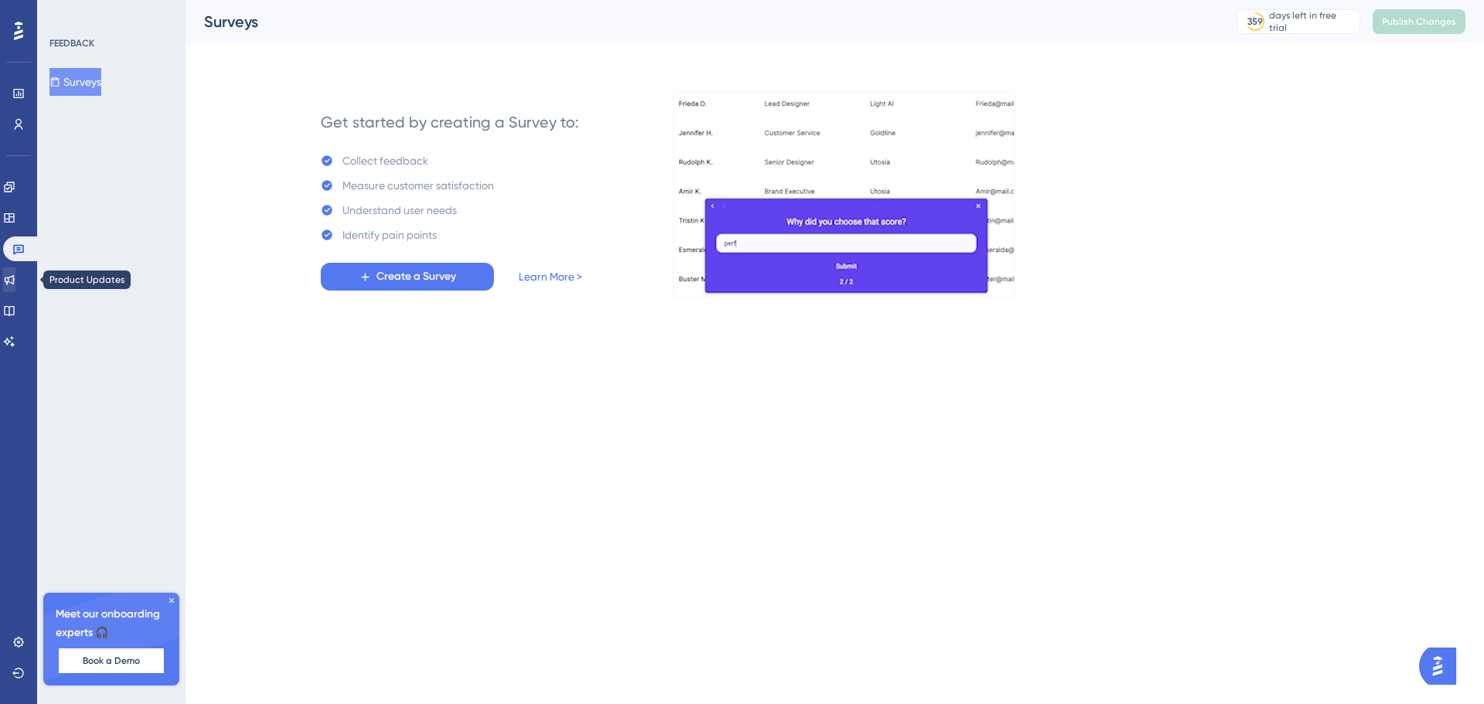 Image resolution: width=1484 pixels, height=704 pixels. What do you see at coordinates (1419, 22) in the screenshot?
I see `span: Publish Changes` at bounding box center [1419, 22].